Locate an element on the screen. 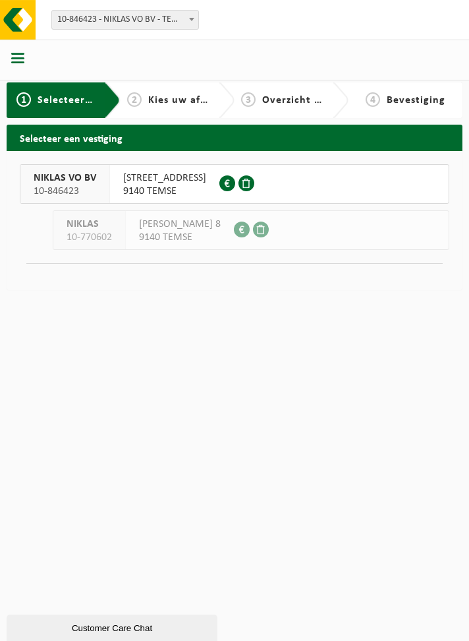 This screenshot has height=641, width=469. span: Overzicht van uw aanvraag is located at coordinates (332, 100).